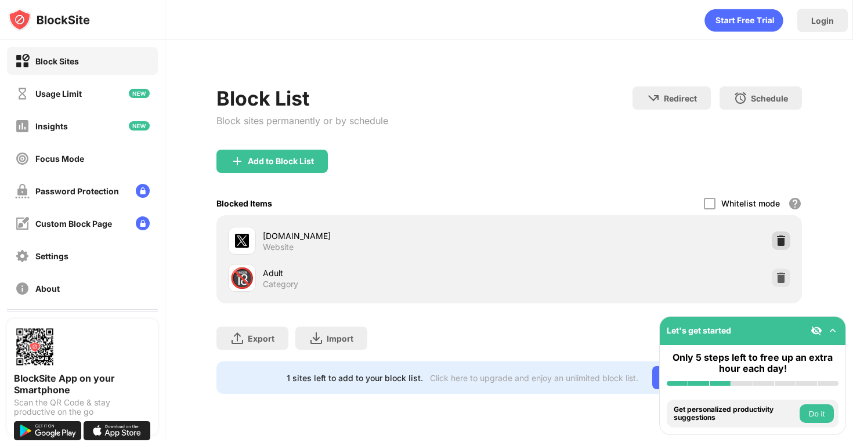  I want to click on div: Scan the QR Code & stay productive on the go, so click(82, 407).